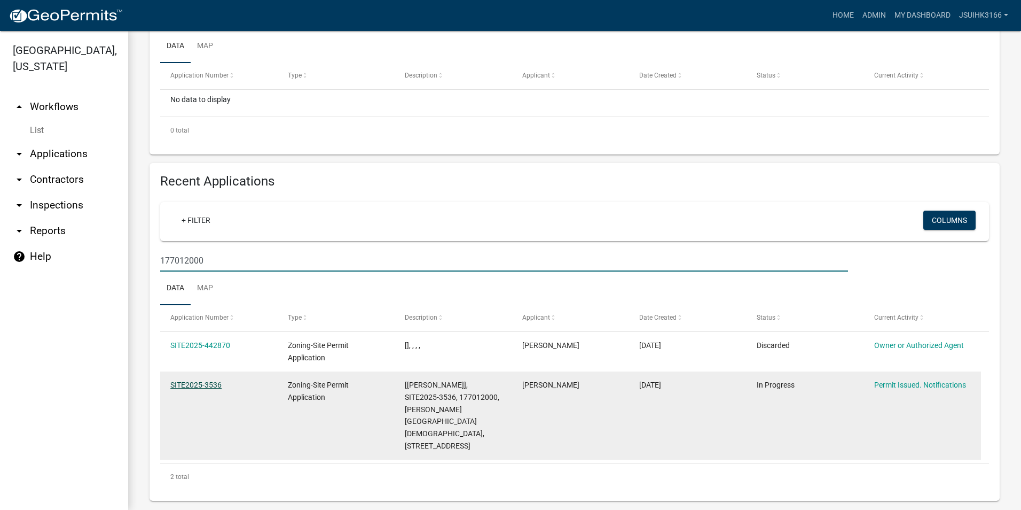 Image resolution: width=1021 pixels, height=510 pixels. What do you see at coordinates (843, 15) in the screenshot?
I see `a: Home` at bounding box center [843, 15].